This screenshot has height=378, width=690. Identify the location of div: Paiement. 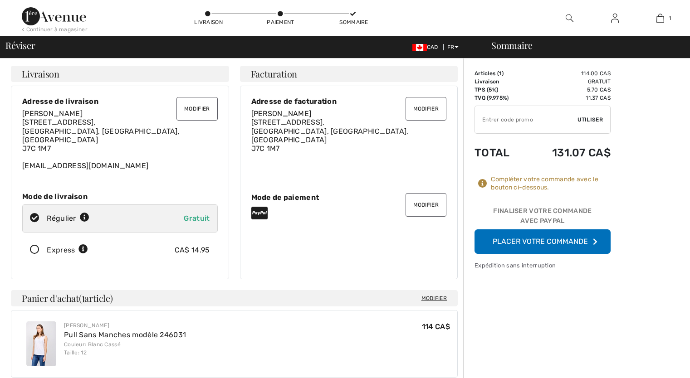
(280, 22).